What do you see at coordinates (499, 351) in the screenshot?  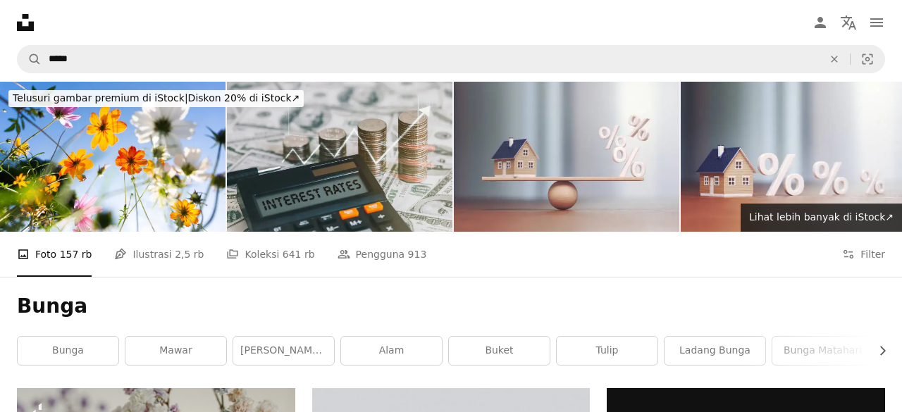 I see `a: Buket` at bounding box center [499, 351].